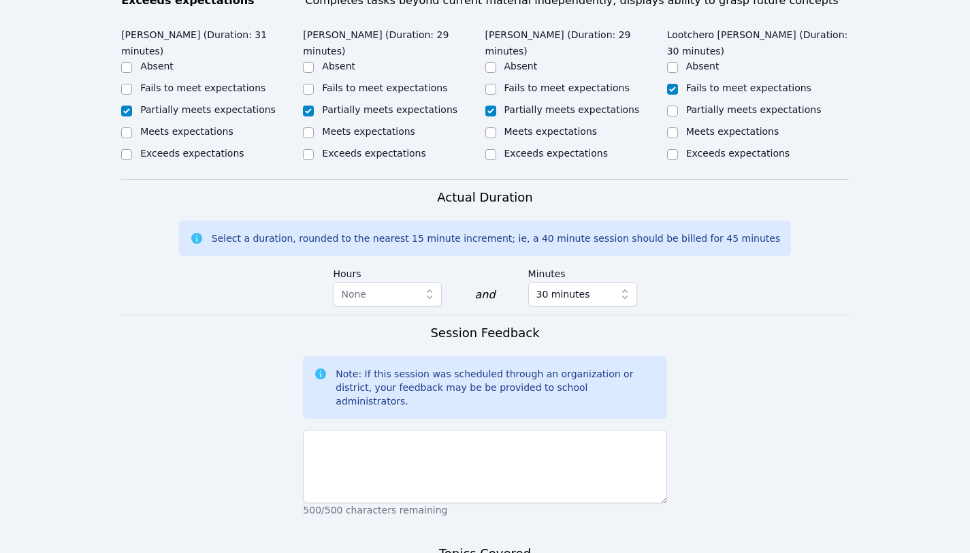 This screenshot has width=970, height=553. I want to click on label: Minutes, so click(583, 272).